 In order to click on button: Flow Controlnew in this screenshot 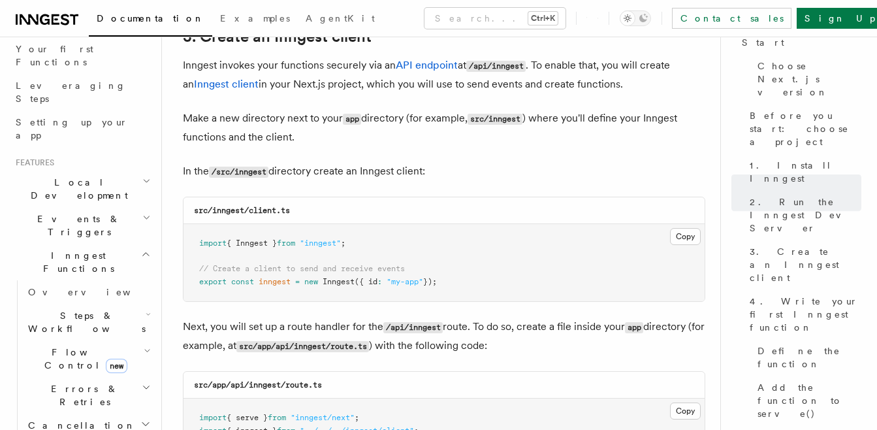, I will do `click(88, 358)`.